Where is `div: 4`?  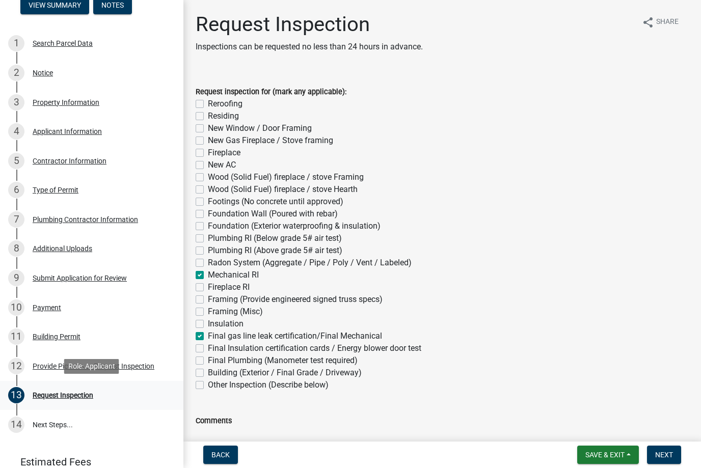
div: 4 is located at coordinates (16, 131).